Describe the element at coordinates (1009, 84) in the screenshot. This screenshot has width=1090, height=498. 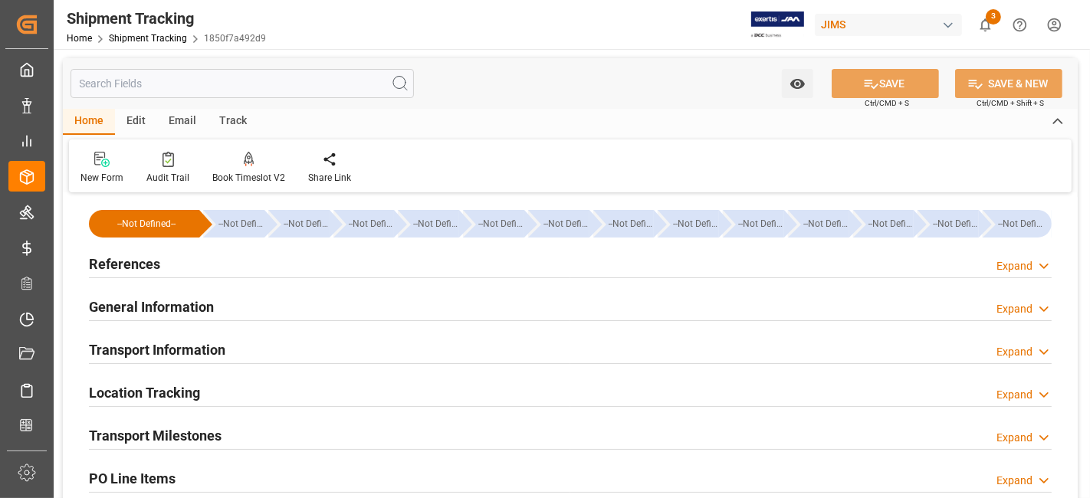
I see `button: SAVE & NEW` at that location.